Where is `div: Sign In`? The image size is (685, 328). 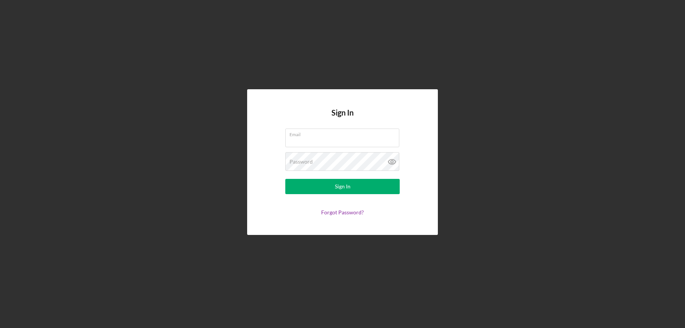
div: Sign In is located at coordinates (342, 186).